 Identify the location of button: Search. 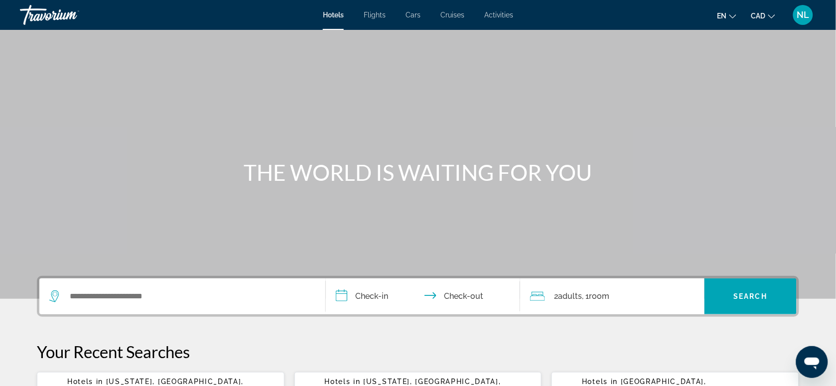
(750, 296).